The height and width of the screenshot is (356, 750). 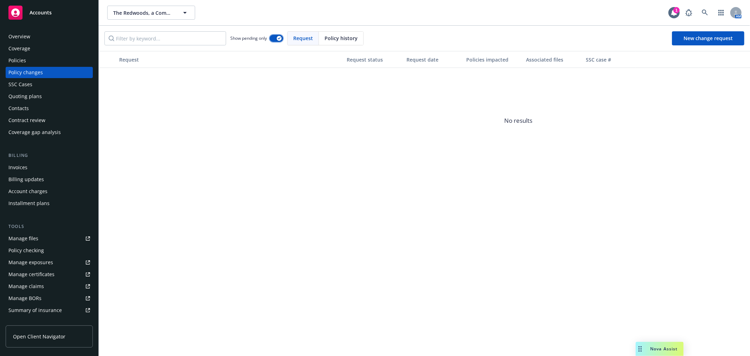 I want to click on a: Accounts, so click(x=49, y=13).